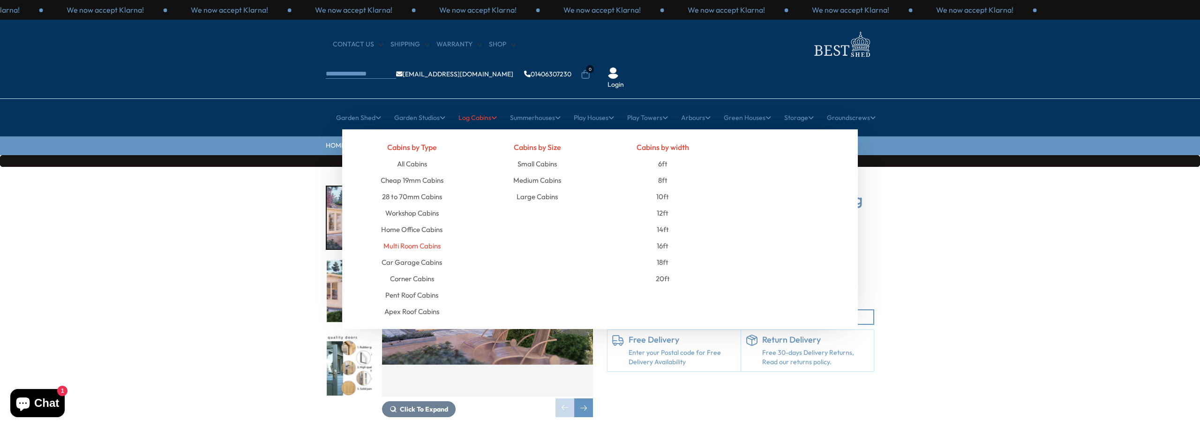 The width and height of the screenshot is (1200, 427). Describe the element at coordinates (663, 164) in the screenshot. I see `a: 6ft` at that location.